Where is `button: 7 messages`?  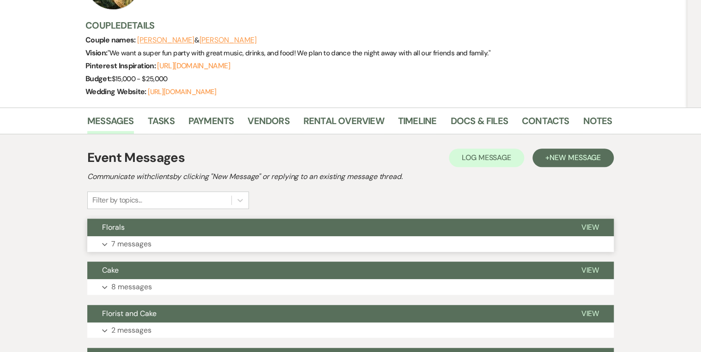
button: 7 messages is located at coordinates (350, 244).